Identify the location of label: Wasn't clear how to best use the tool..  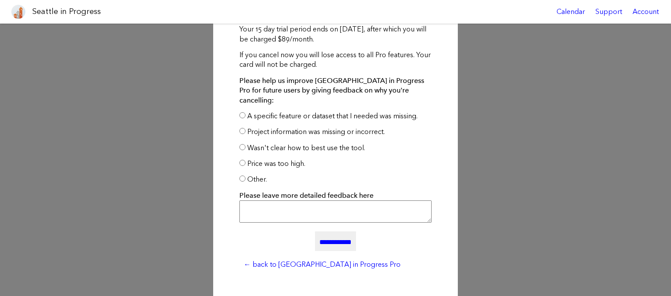
(306, 148).